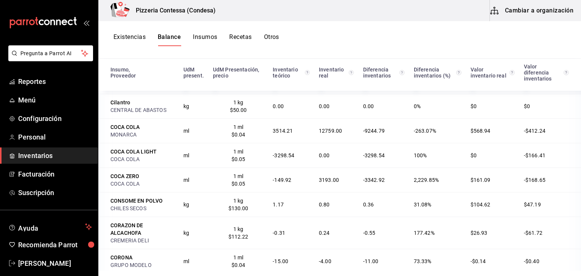 The width and height of the screenshot is (581, 276). Describe the element at coordinates (384, 180) in the screenshot. I see `td: -3342.92` at that location.